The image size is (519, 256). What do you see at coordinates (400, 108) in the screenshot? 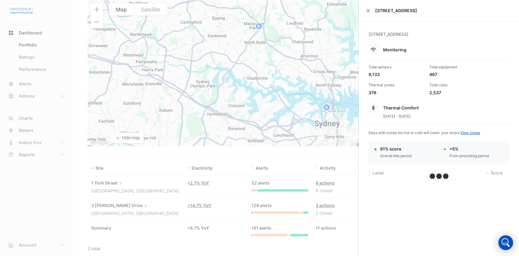
I see `span: Thermal Comfort` at bounding box center [400, 108].